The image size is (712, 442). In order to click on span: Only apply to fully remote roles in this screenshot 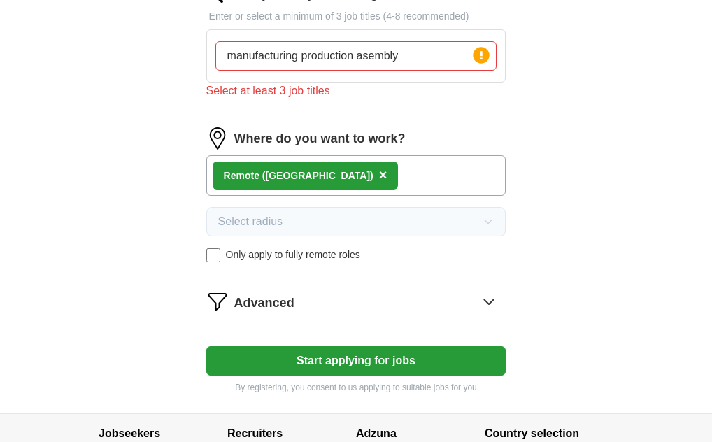, I will do `click(293, 255)`.